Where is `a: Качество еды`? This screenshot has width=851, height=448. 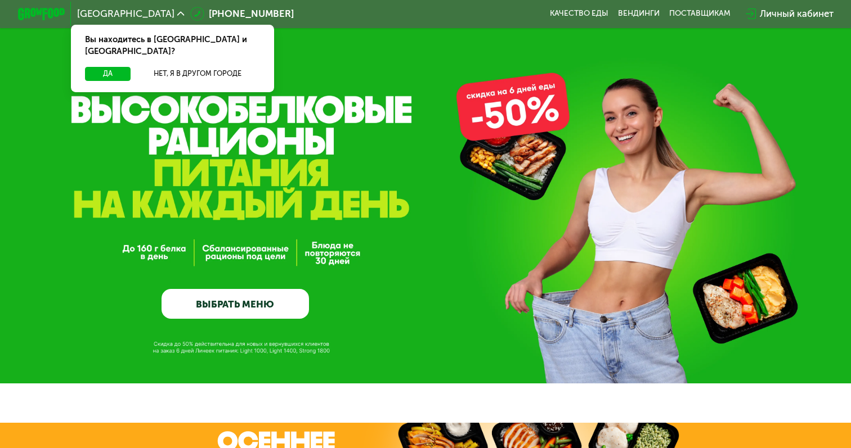 a: Качество еды is located at coordinates (579, 14).